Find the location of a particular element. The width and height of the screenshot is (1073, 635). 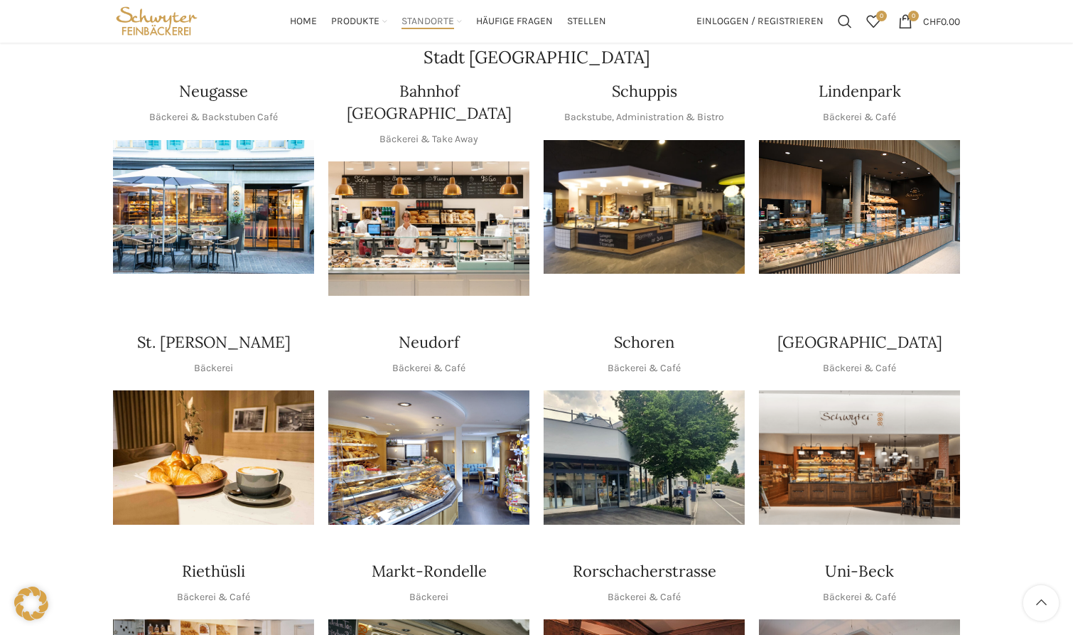

p: Backstube, Administration & Bistro is located at coordinates (644, 117).